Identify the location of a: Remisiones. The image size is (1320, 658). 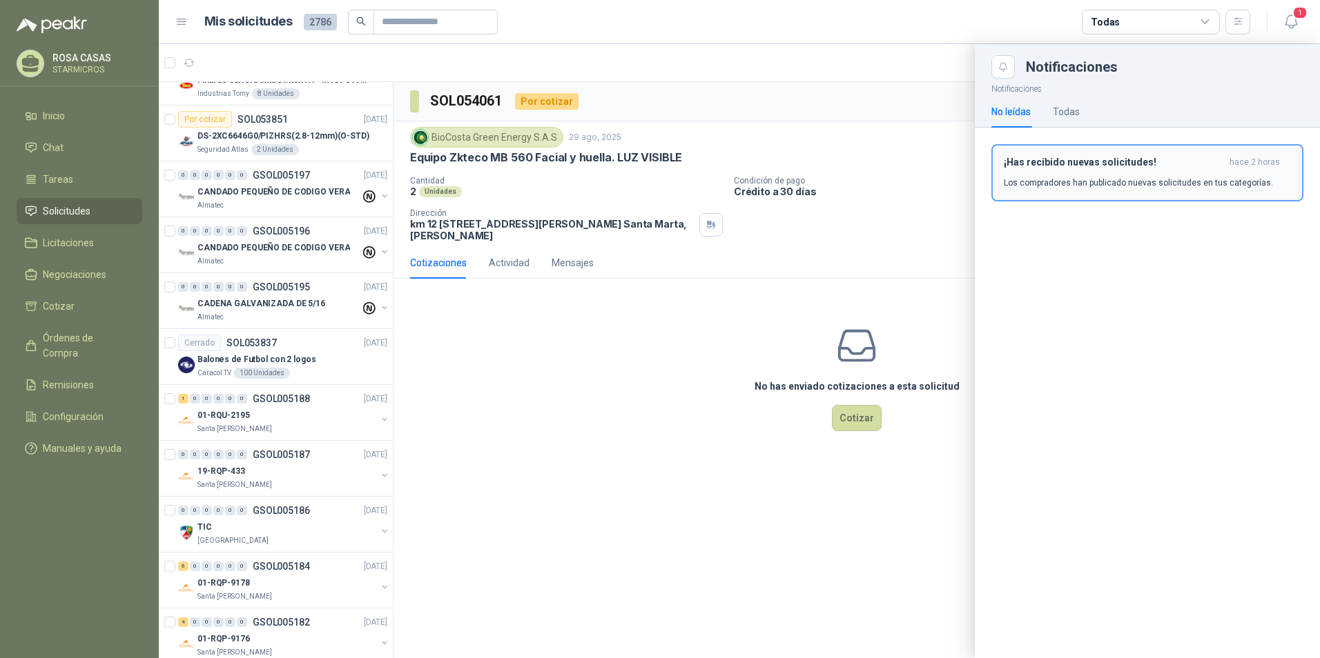
(79, 385).